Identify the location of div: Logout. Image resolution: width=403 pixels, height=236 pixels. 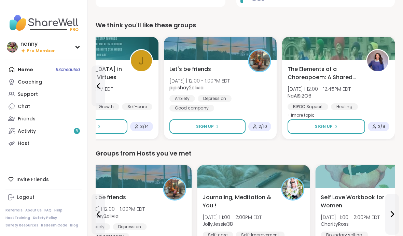
(26, 198).